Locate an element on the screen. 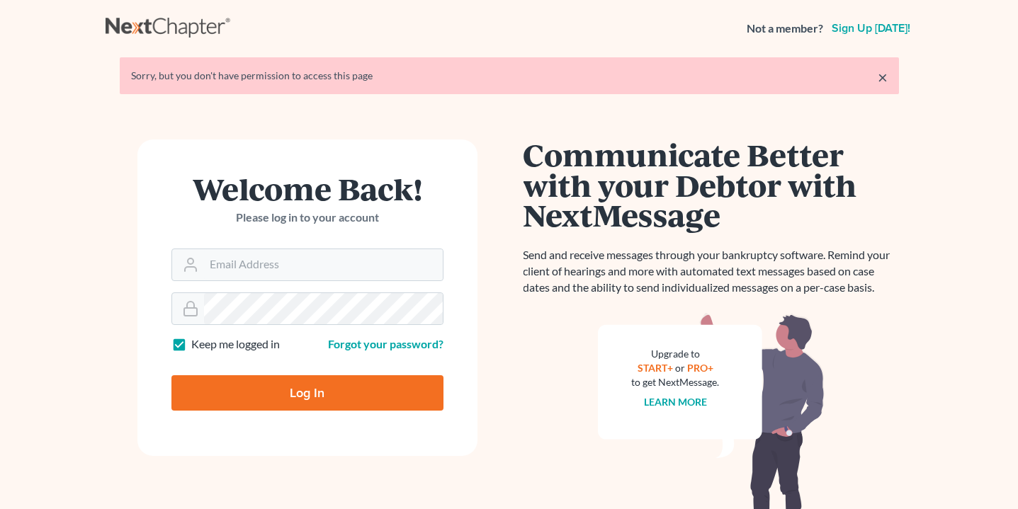 This screenshot has height=509, width=1018. strong: Not a member? is located at coordinates (785, 28).